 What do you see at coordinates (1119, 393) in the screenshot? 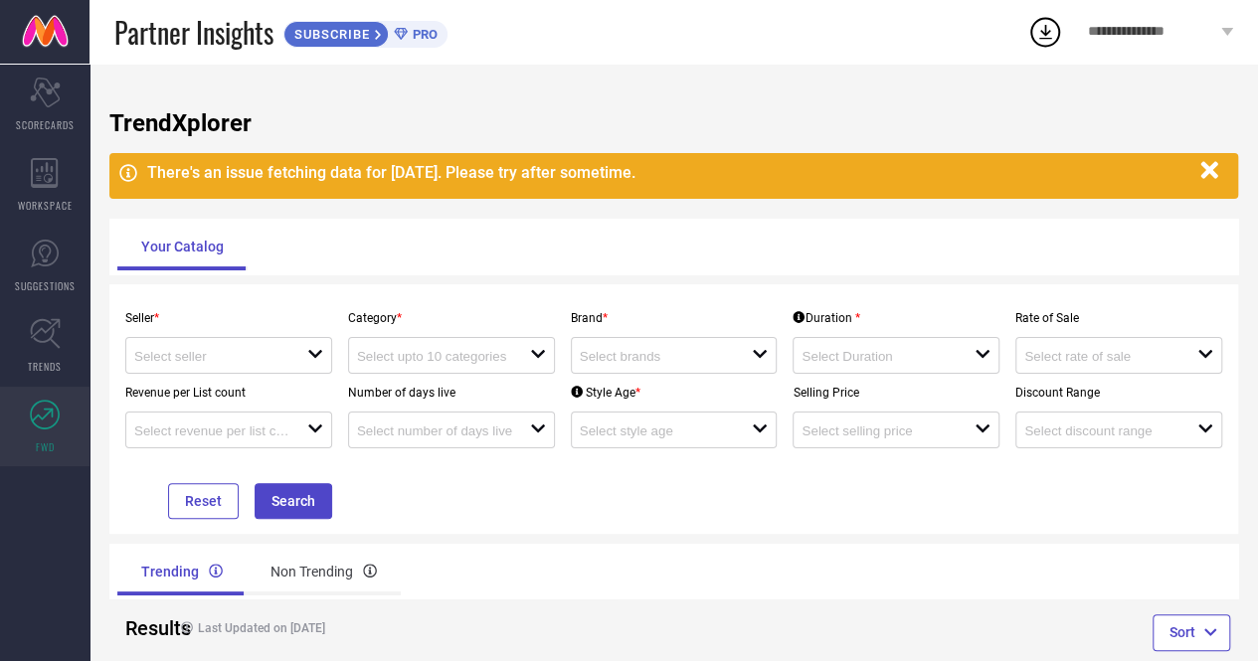
I see `p: Discount Range` at bounding box center [1119, 393].